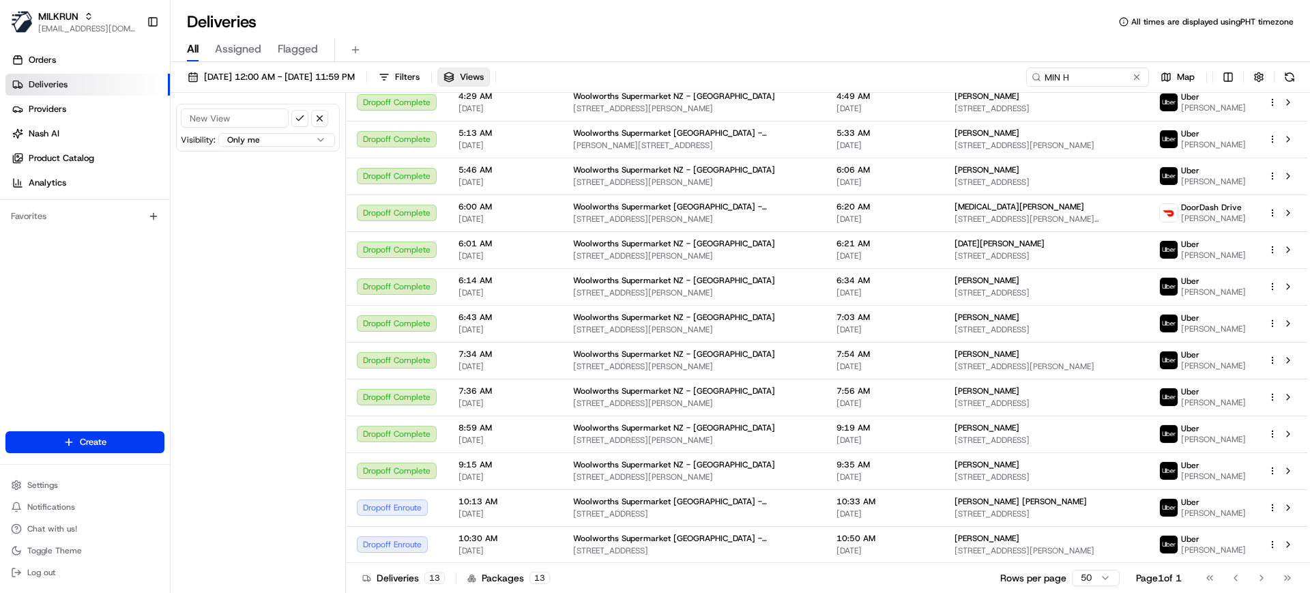  I want to click on span: Product Catalog, so click(61, 158).